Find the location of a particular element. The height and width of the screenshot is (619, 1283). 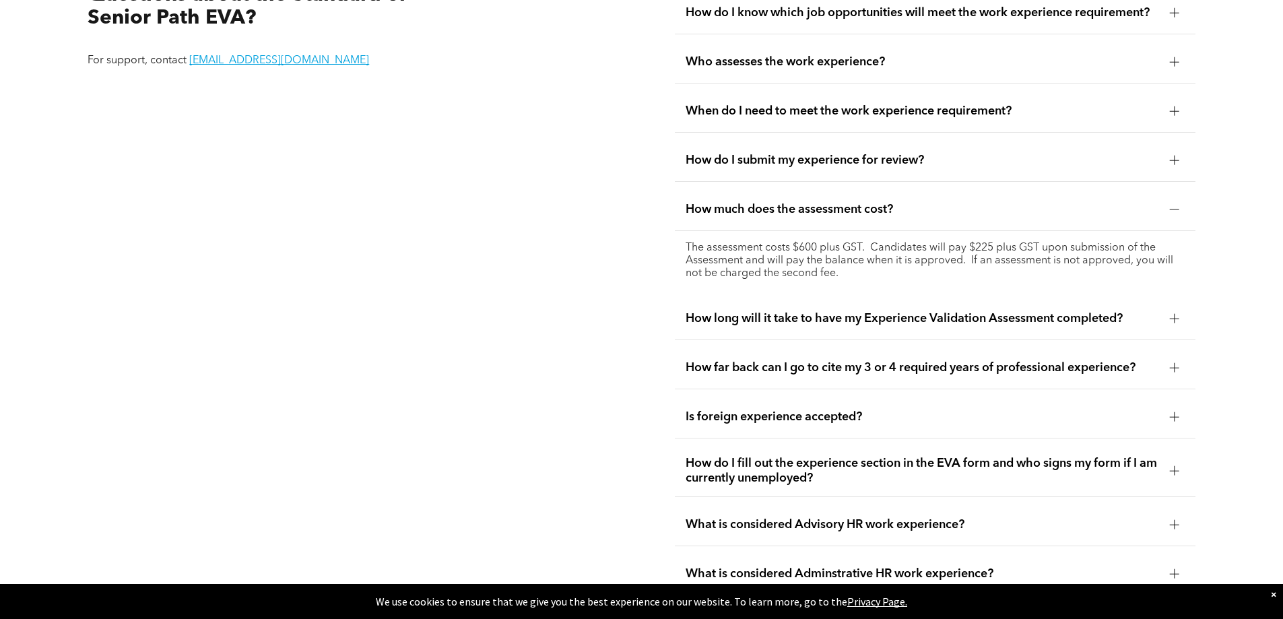

a: Privacy Page. is located at coordinates (877, 602).